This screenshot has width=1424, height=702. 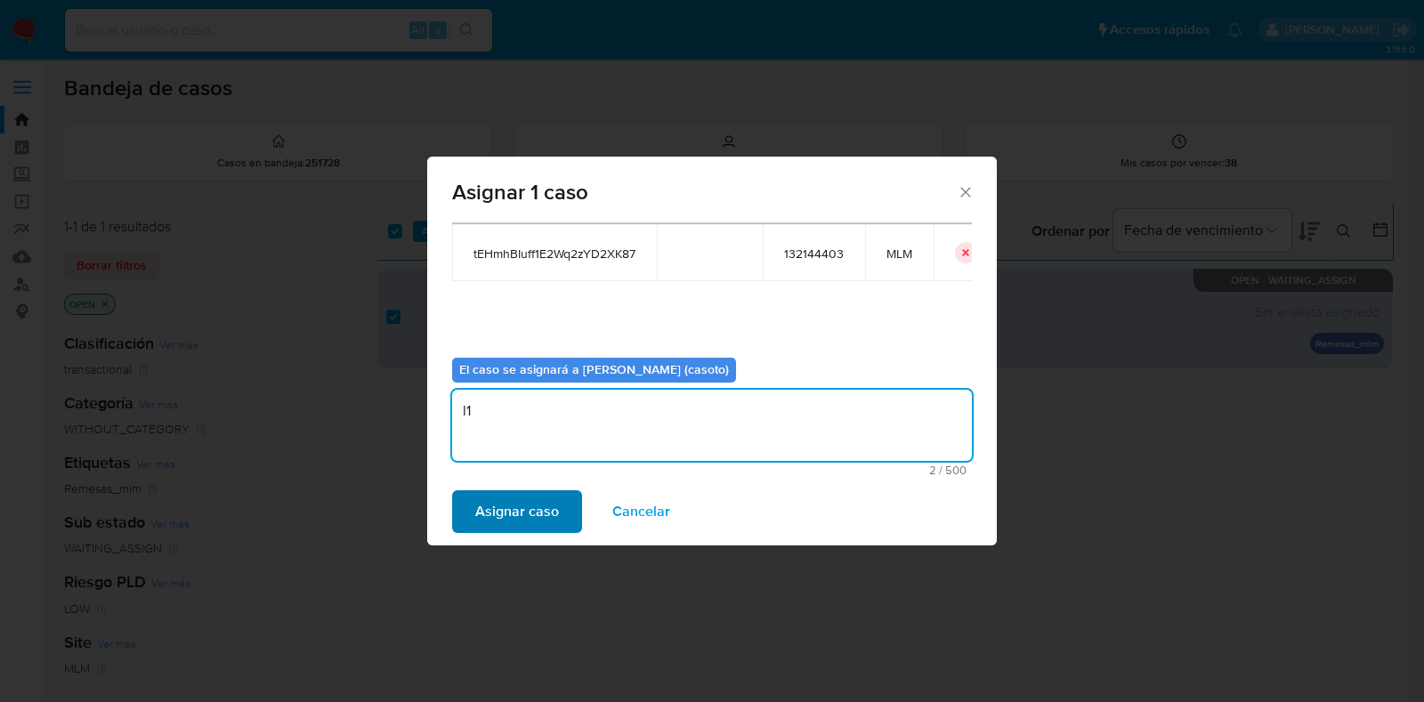 I want to click on span: Cancelar, so click(x=641, y=512).